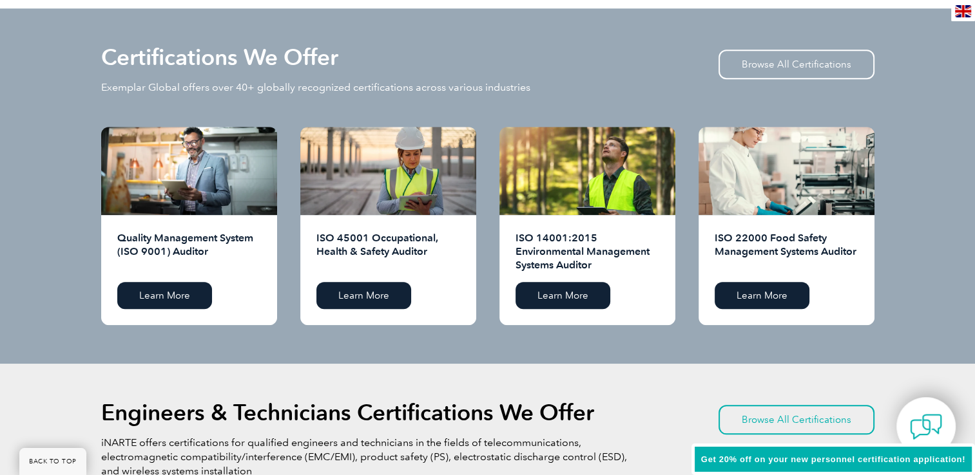 The width and height of the screenshot is (975, 475). Describe the element at coordinates (347, 413) in the screenshot. I see `h2: Engineers & Technicians Certifications We Offer` at that location.